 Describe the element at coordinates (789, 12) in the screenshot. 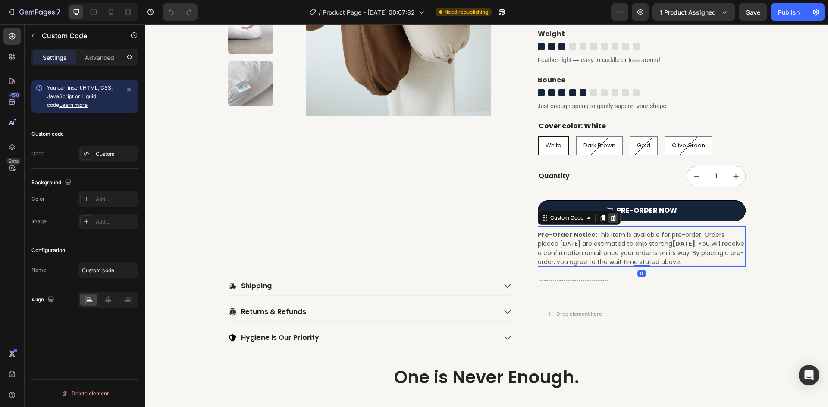

I see `button: Publish` at that location.